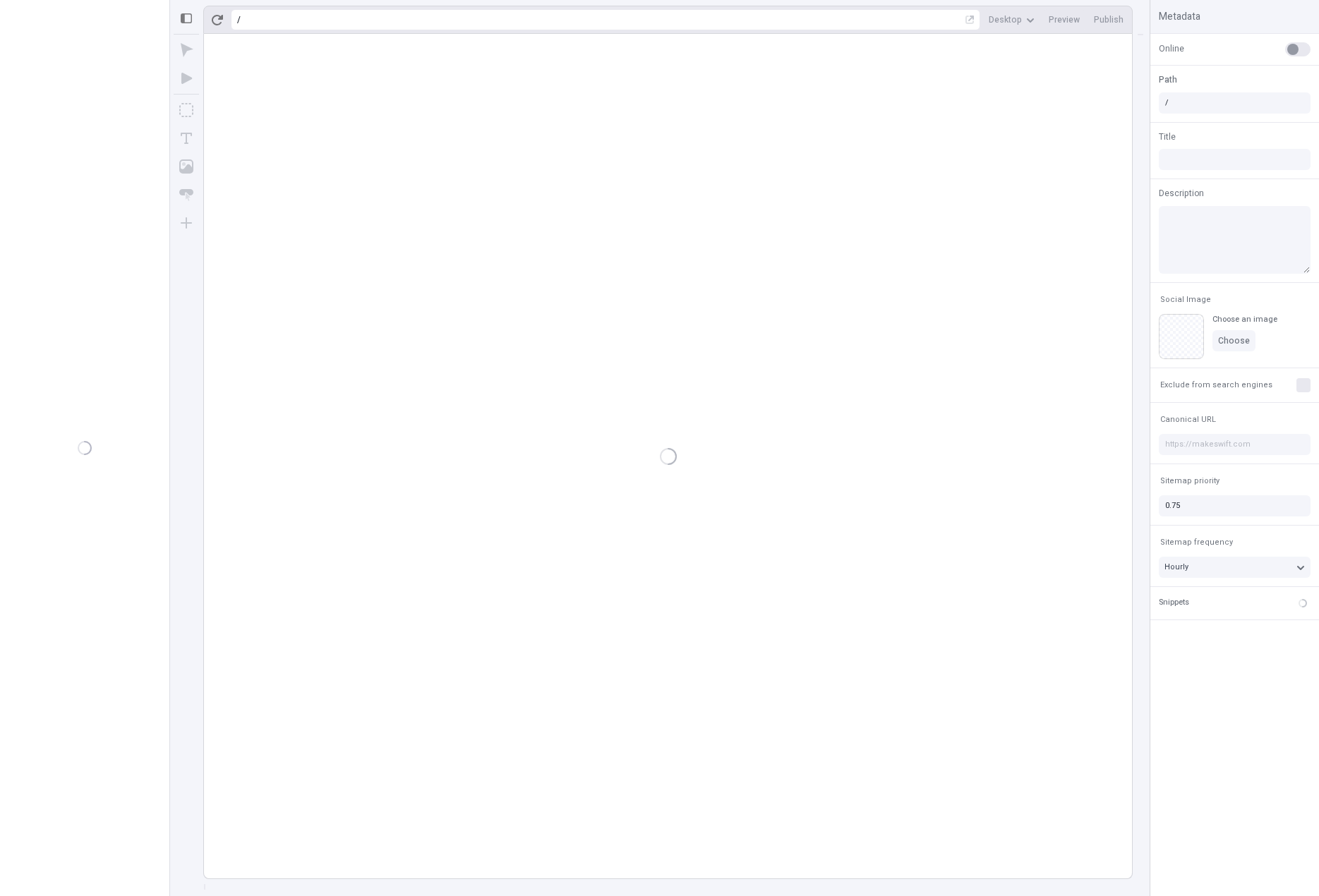 This screenshot has height=896, width=1319. Describe the element at coordinates (1168, 79) in the screenshot. I see `span: Path` at that location.